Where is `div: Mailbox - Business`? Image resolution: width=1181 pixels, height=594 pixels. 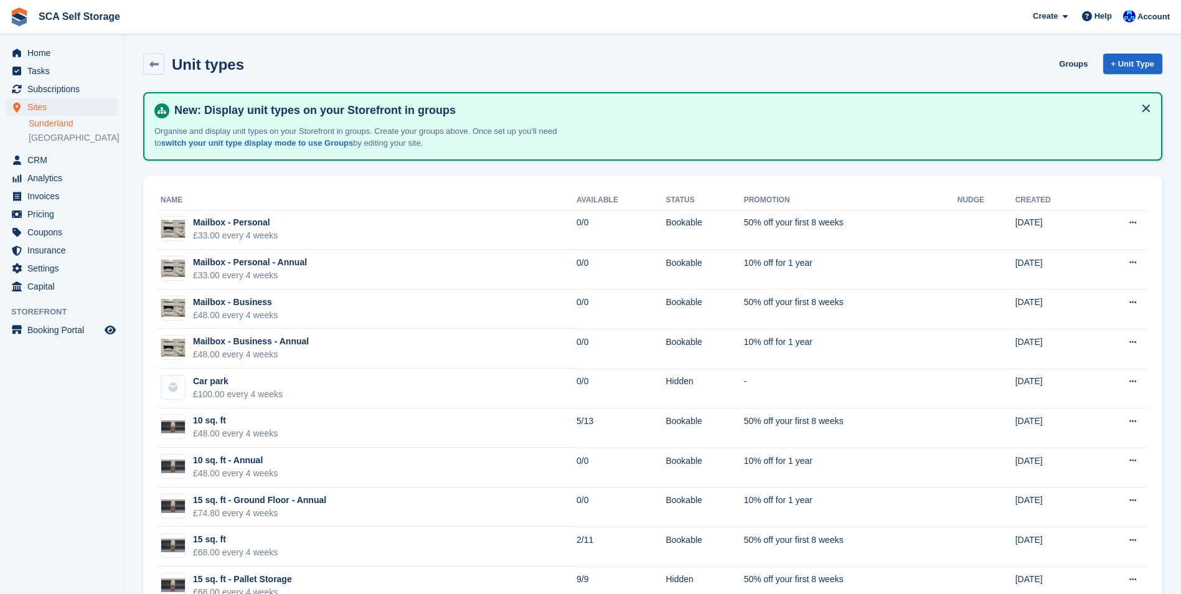
div: Mailbox - Business is located at coordinates (235, 302).